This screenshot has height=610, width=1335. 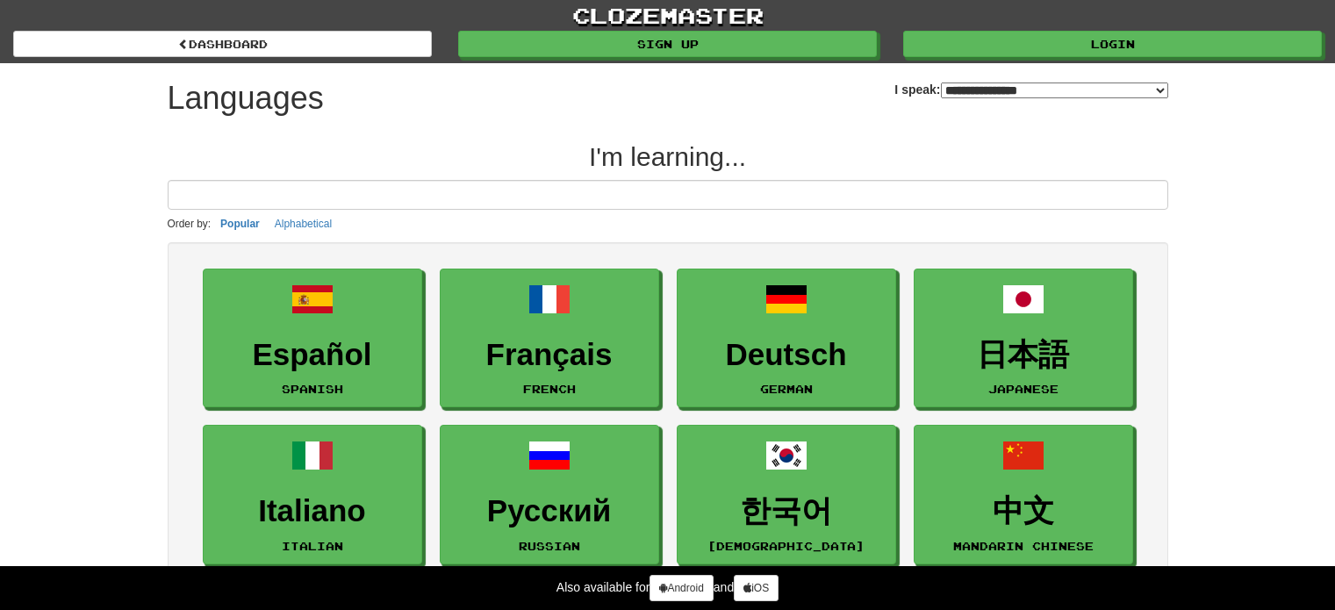 I want to click on h3: 한국어, so click(x=786, y=511).